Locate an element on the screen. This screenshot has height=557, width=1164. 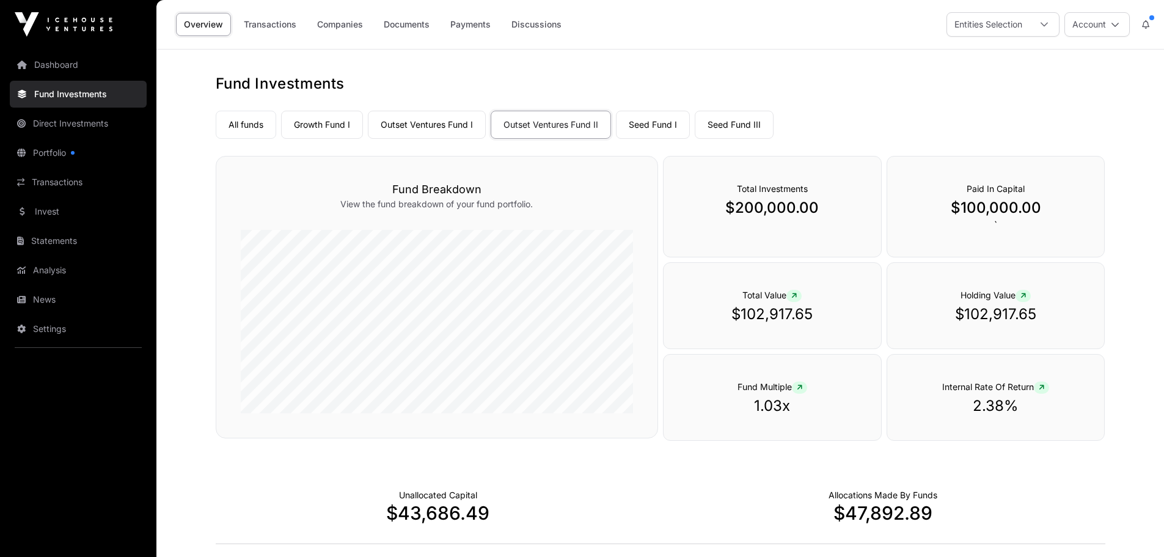
span: Fund Multiple is located at coordinates (772, 386).